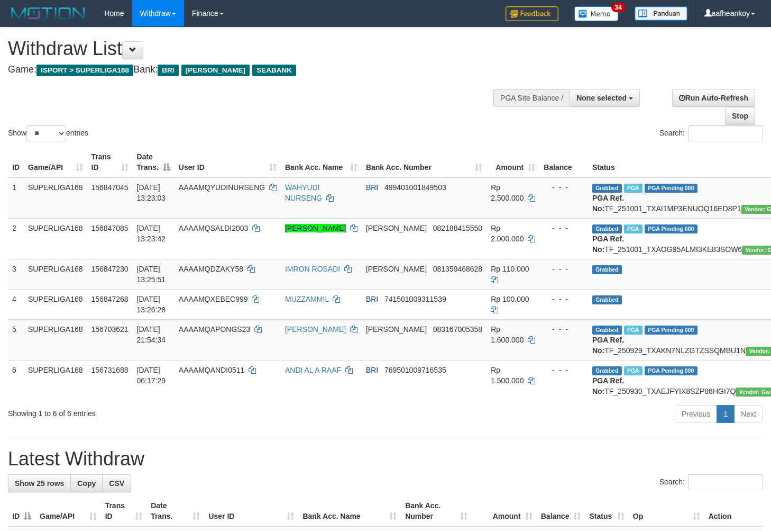 The height and width of the screenshot is (531, 771). Describe the element at coordinates (48, 13) in the screenshot. I see `img: MOTION_logo.png` at that location.